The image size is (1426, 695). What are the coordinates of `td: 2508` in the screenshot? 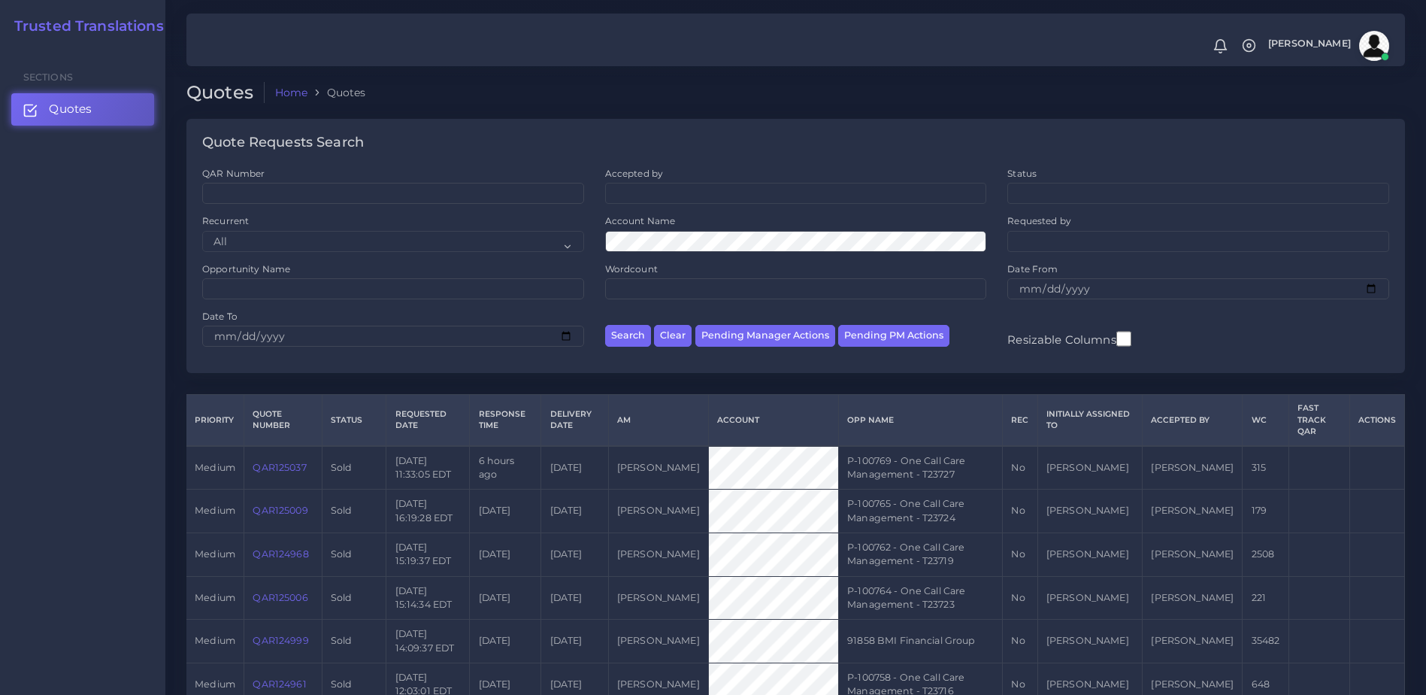 It's located at (1265, 554).